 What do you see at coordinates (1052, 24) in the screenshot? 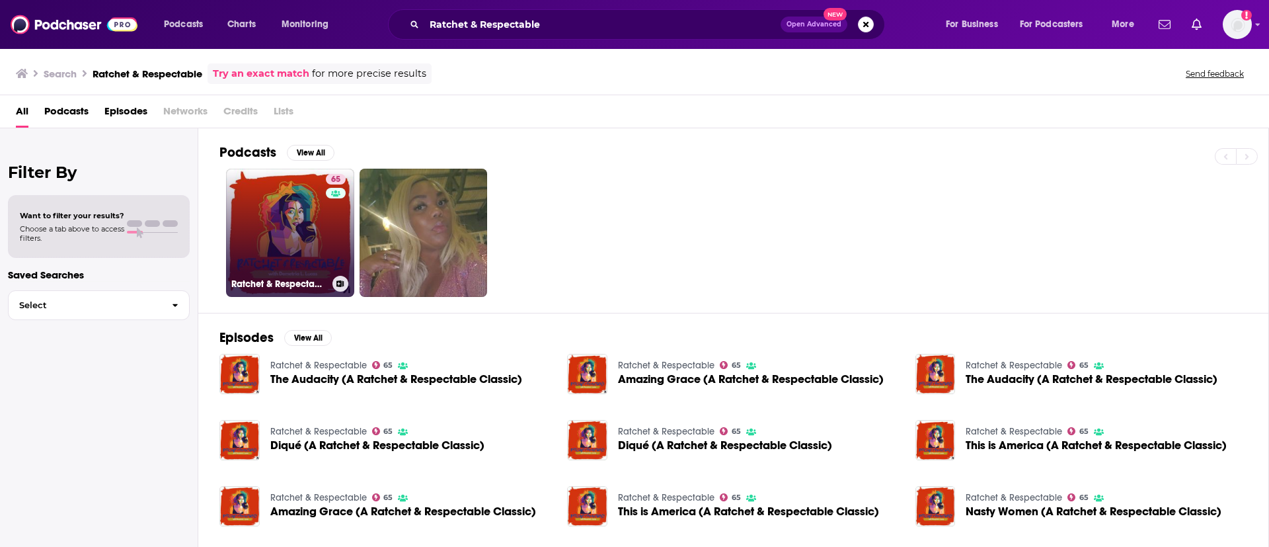
I see `span: For Podcasters` at bounding box center [1052, 24].